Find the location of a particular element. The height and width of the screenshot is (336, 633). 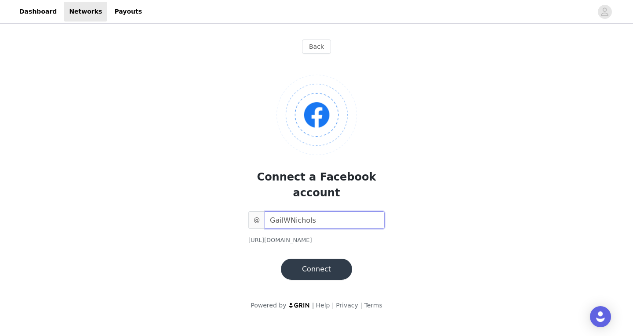

img: logo is located at coordinates (299, 305).